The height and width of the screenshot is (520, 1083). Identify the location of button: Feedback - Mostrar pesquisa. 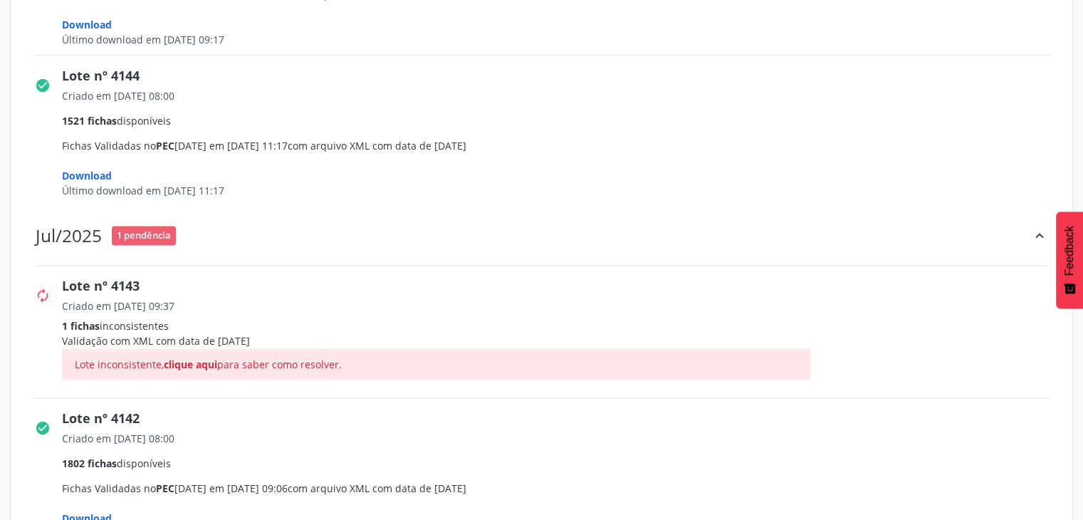
(1069, 260).